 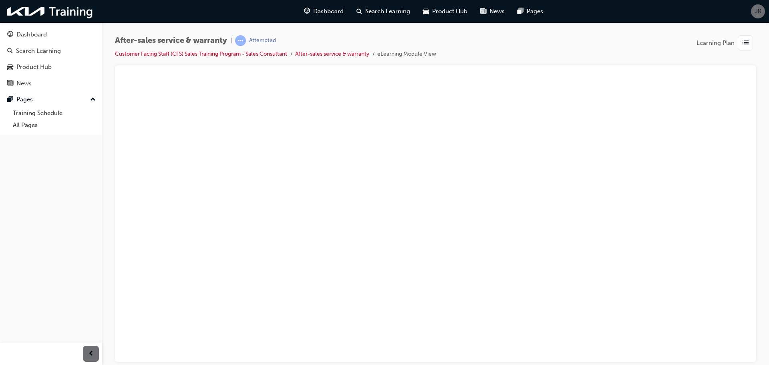 What do you see at coordinates (50, 11) in the screenshot?
I see `img: kia-training` at bounding box center [50, 11].